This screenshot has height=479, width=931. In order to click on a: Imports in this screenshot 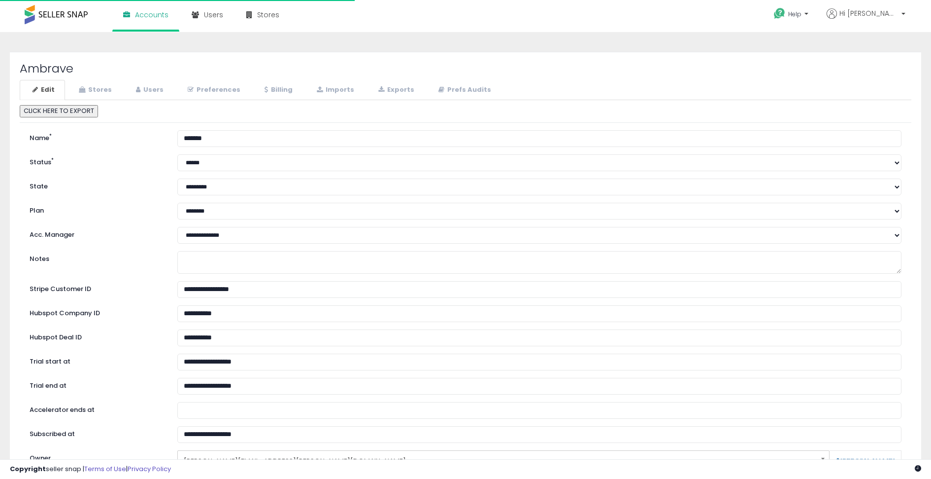, I will do `click(334, 90)`.